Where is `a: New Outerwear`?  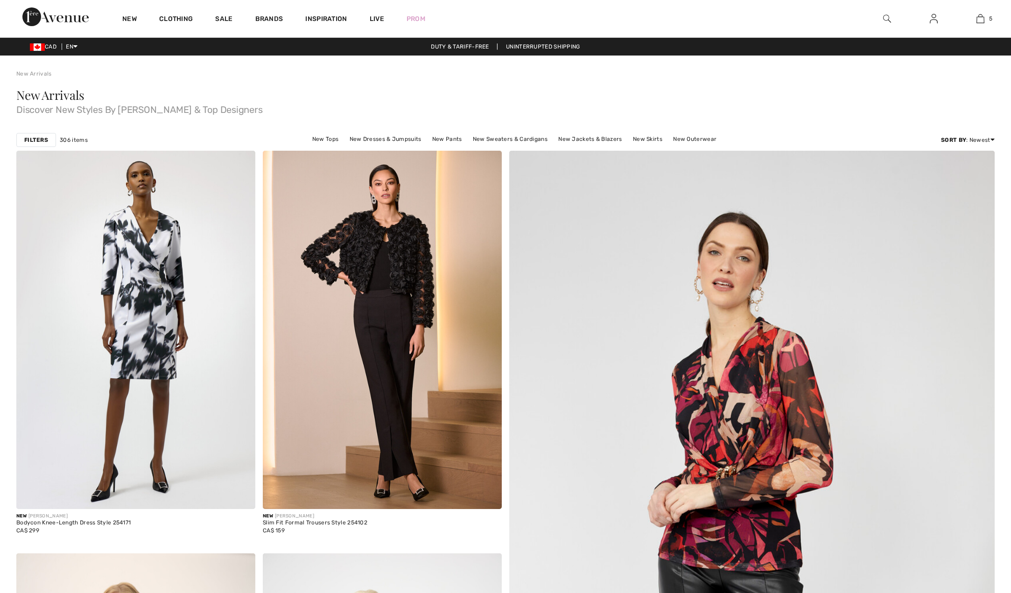 a: New Outerwear is located at coordinates (694, 139).